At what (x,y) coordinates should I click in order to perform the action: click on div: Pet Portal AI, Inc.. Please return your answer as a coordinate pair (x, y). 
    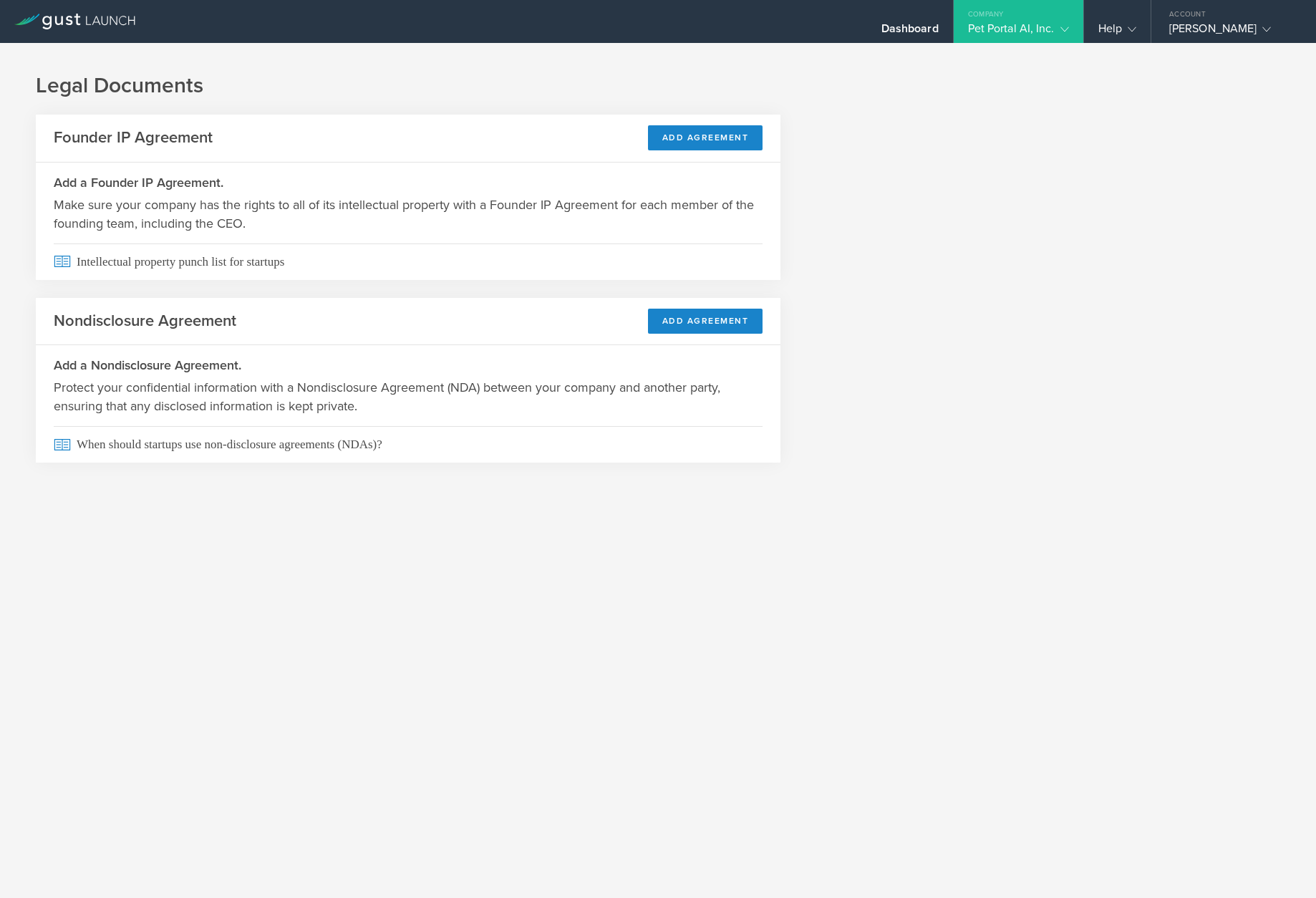
    Looking at the image, I should click on (1018, 32).